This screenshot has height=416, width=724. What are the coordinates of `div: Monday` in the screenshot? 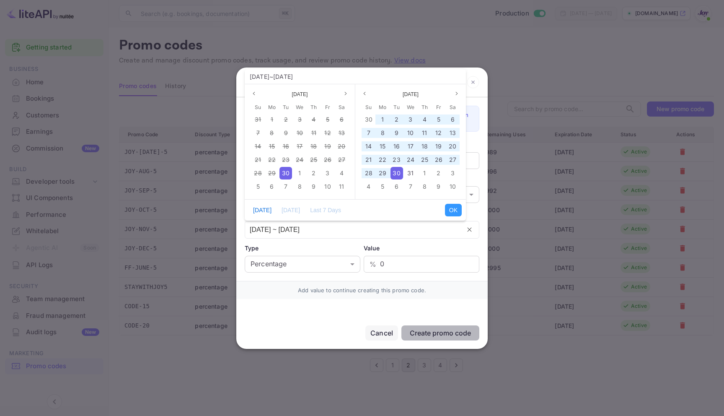 It's located at (272, 107).